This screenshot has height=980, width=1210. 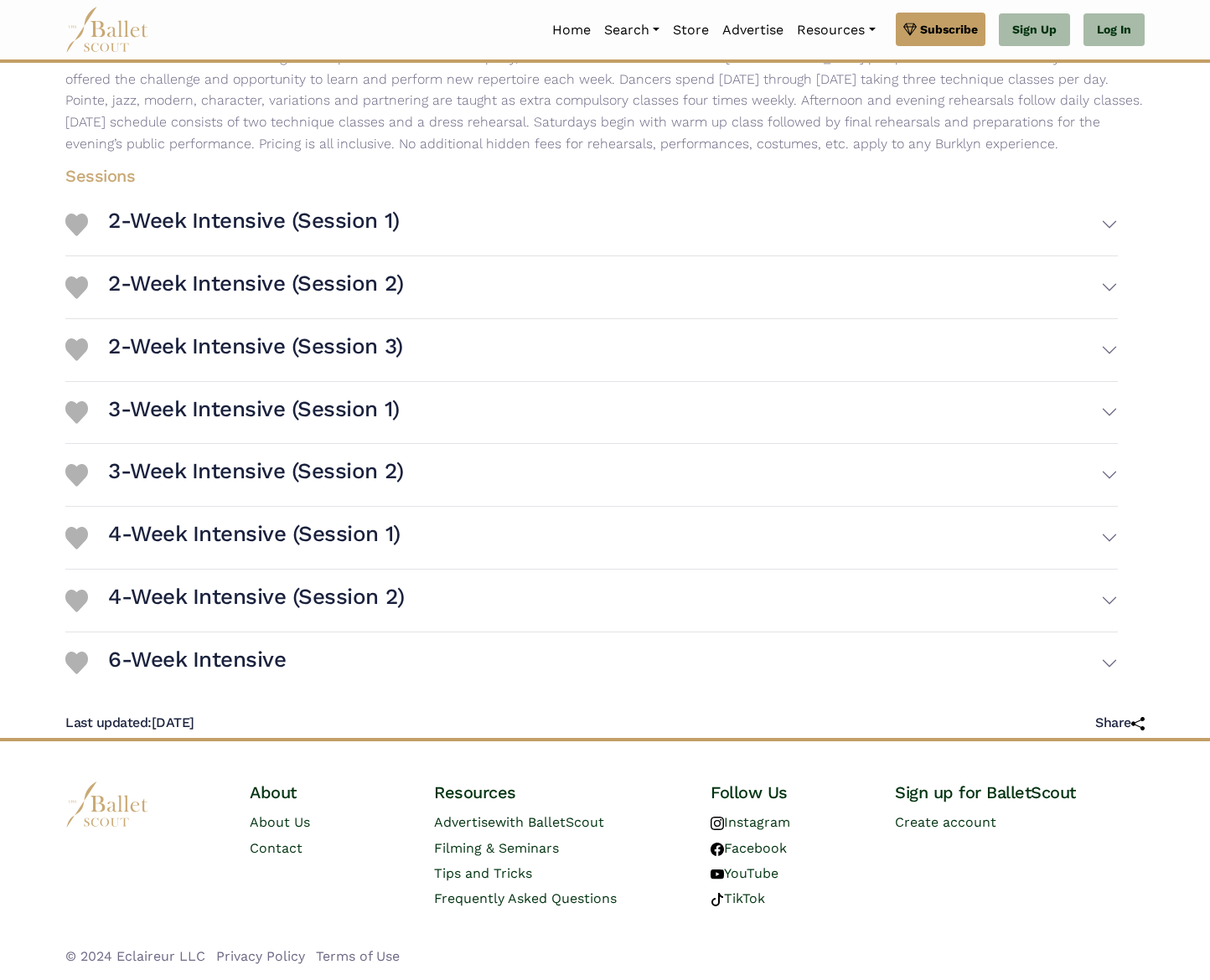 I want to click on a: Frequently Asked Questions, so click(x=525, y=898).